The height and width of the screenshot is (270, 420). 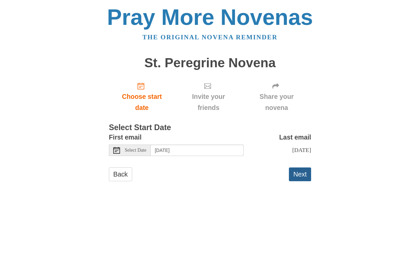 I want to click on a: Pray More Novenas, so click(x=210, y=17).